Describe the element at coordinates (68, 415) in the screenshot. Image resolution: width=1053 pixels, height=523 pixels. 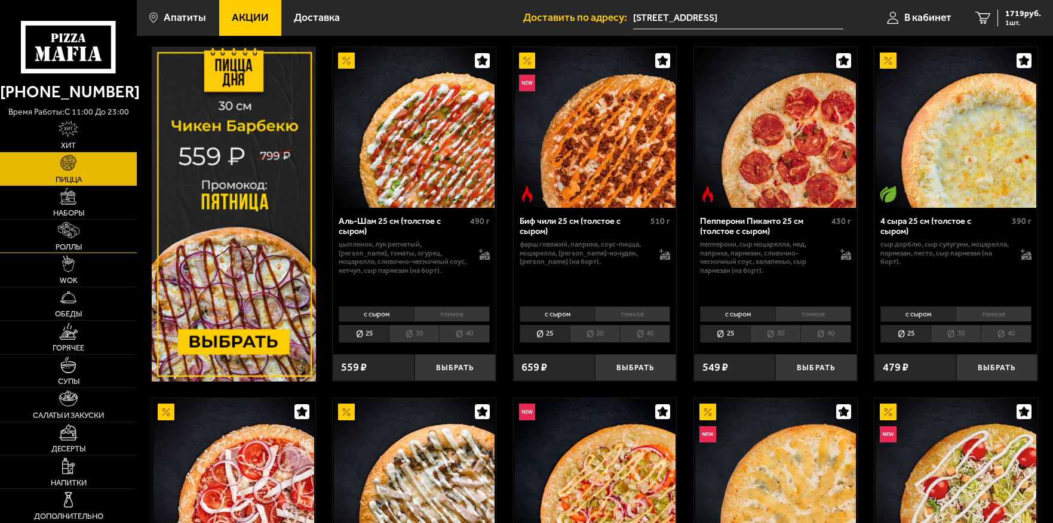
I see `span: Салаты и закуски` at that location.